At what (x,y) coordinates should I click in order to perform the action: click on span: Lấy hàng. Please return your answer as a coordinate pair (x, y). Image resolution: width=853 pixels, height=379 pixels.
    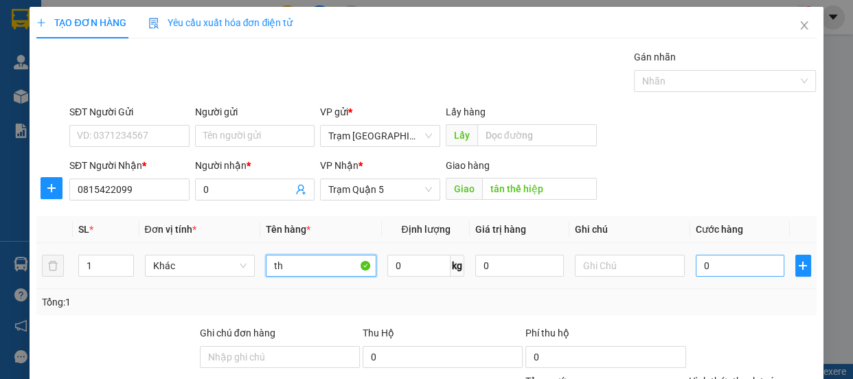
    Looking at the image, I should click on (466, 112).